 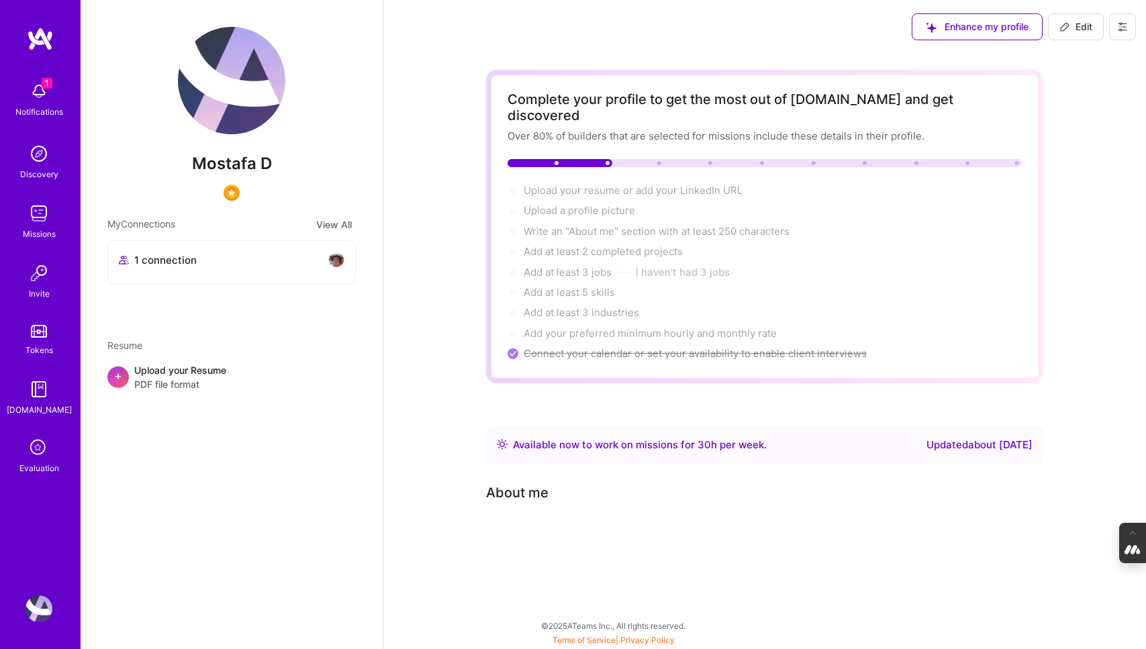 I want to click on span: Upload a profile picture, so click(x=579, y=210).